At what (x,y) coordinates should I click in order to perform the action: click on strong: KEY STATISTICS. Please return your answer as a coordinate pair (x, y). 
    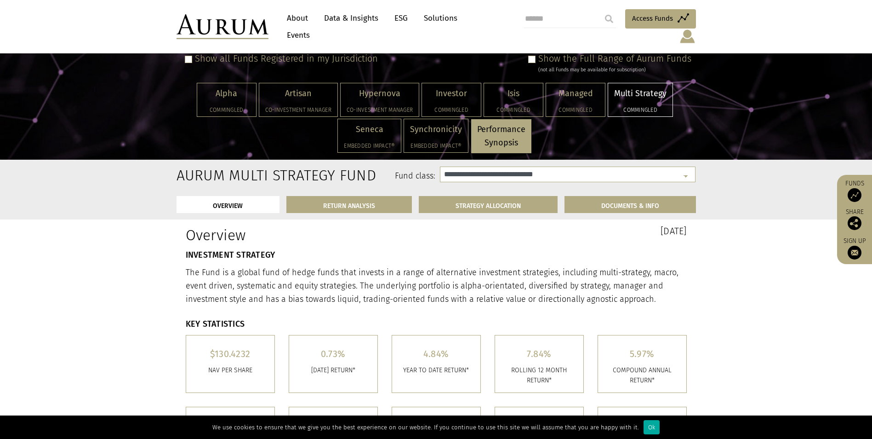
    Looking at the image, I should click on (215, 324).